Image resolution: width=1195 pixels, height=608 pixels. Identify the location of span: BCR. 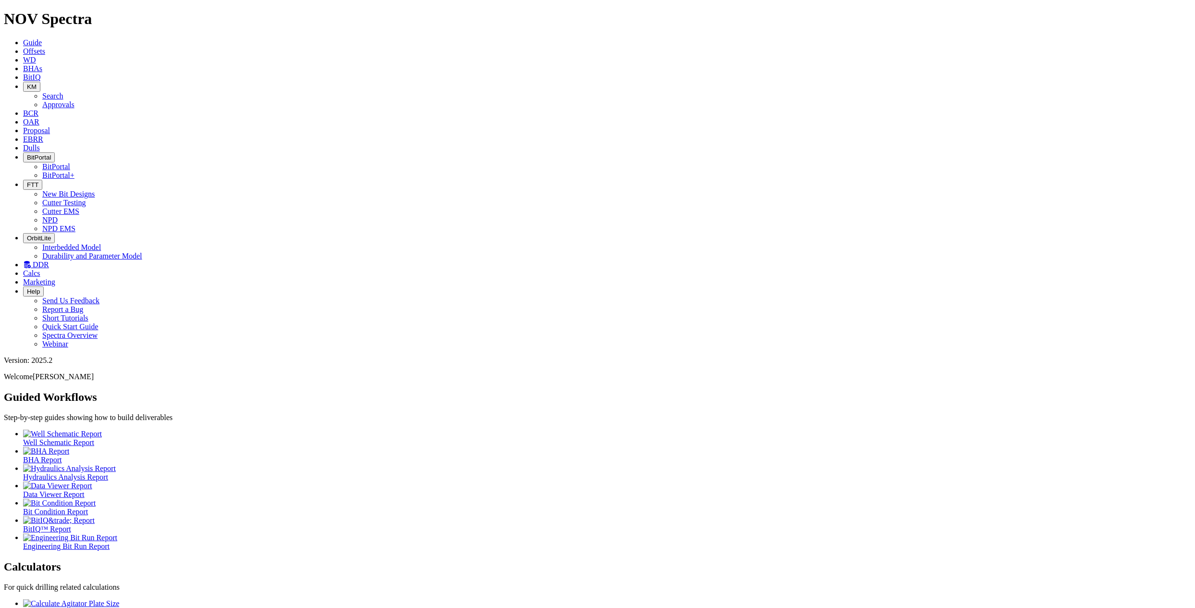
(31, 113).